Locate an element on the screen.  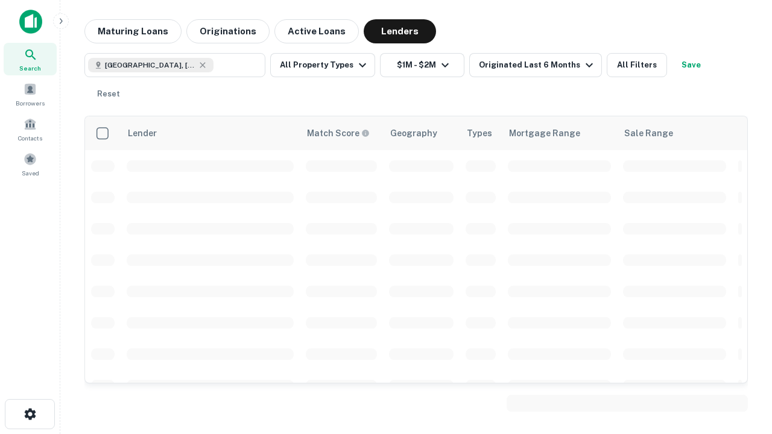
div: Geography is located at coordinates (414, 133).